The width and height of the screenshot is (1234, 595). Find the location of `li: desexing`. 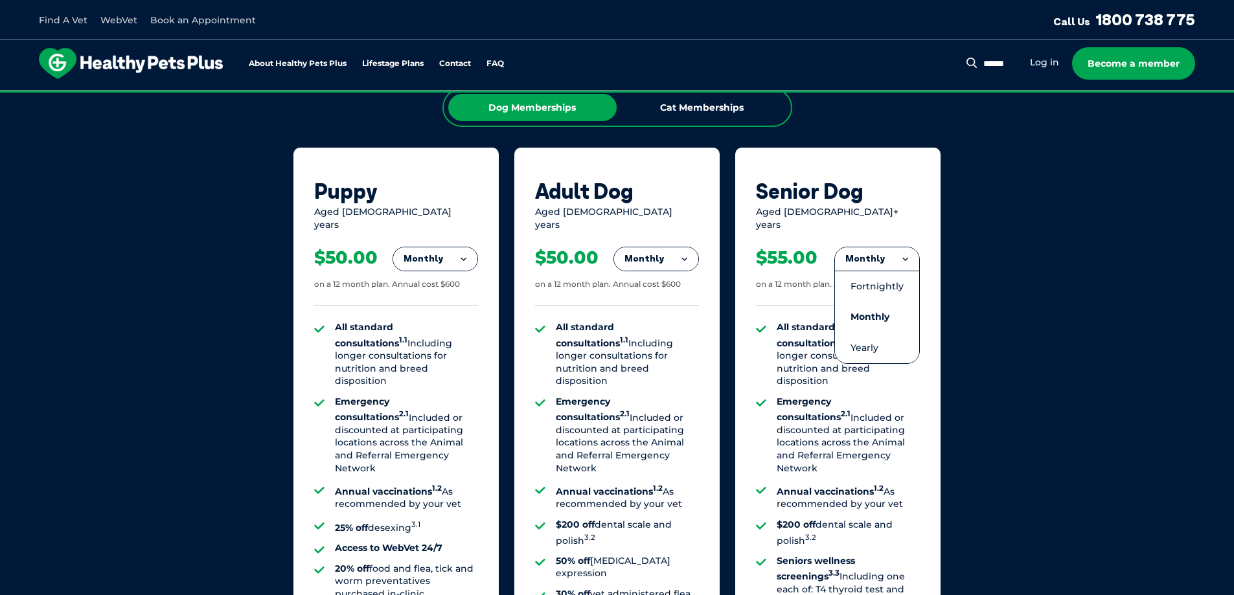

li: desexing is located at coordinates (406, 527).